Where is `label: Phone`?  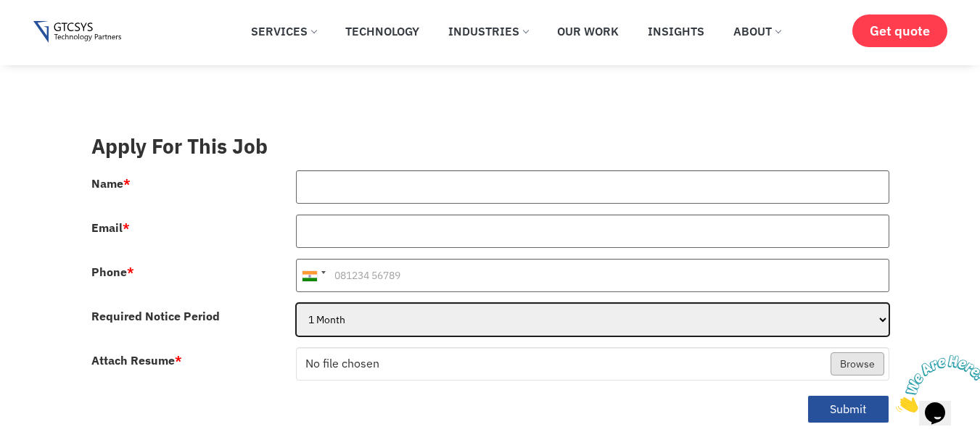
label: Phone is located at coordinates (112, 272).